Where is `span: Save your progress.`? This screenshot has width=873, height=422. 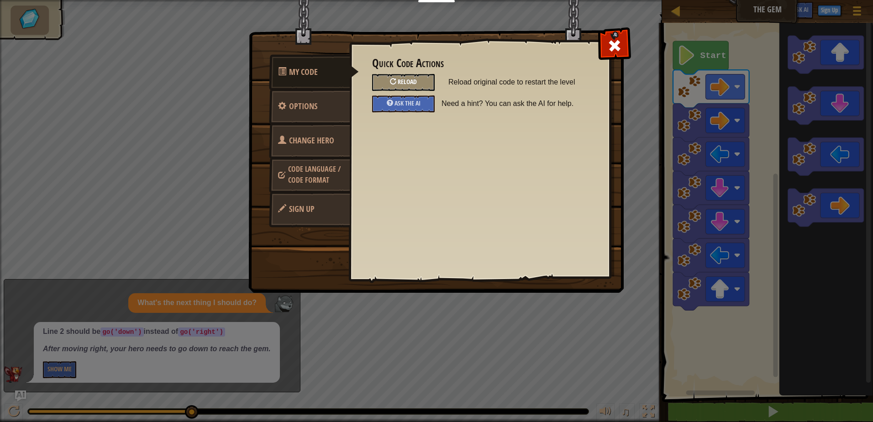 span: Save your progress. is located at coordinates (302, 209).